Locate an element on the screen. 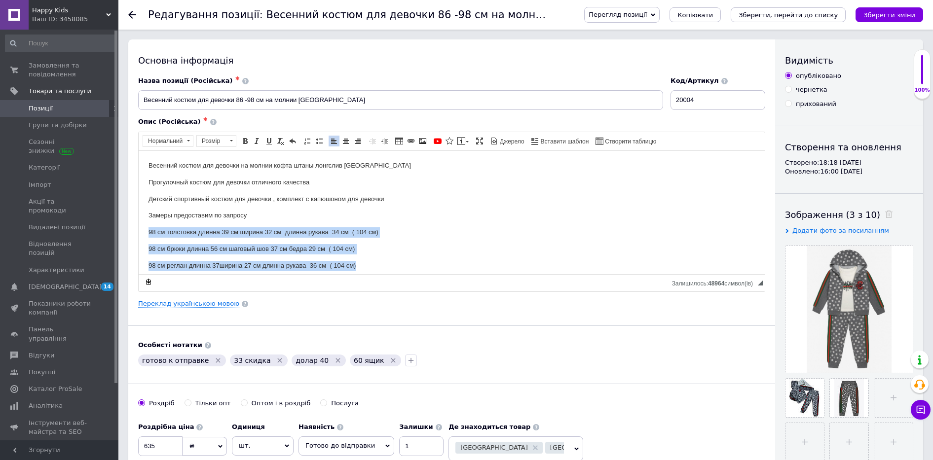 The image size is (933, 460). a: По правому краю is located at coordinates (358, 141).